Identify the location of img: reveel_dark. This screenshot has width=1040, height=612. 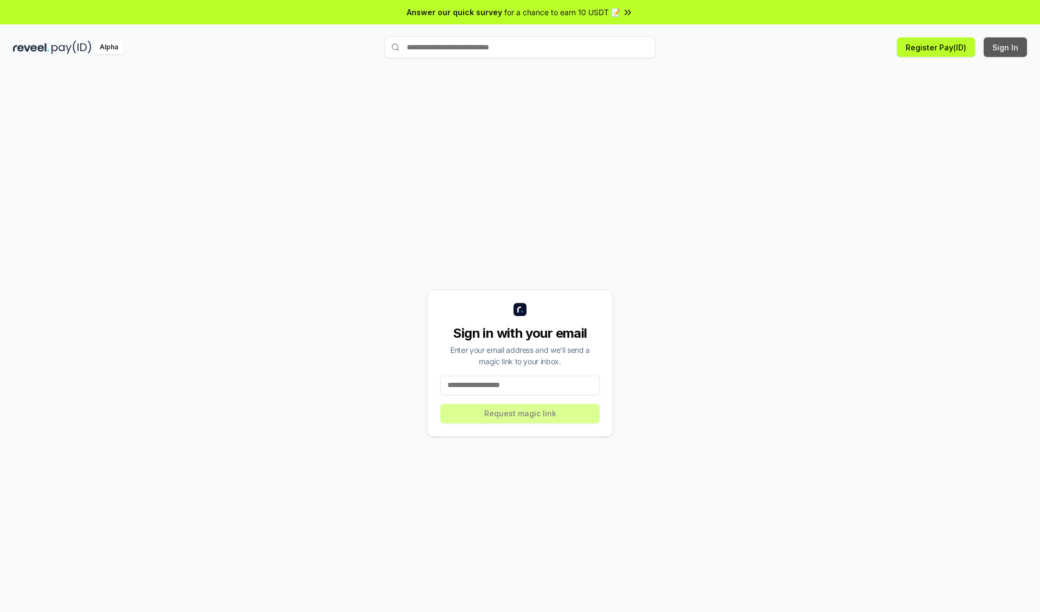
(31, 47).